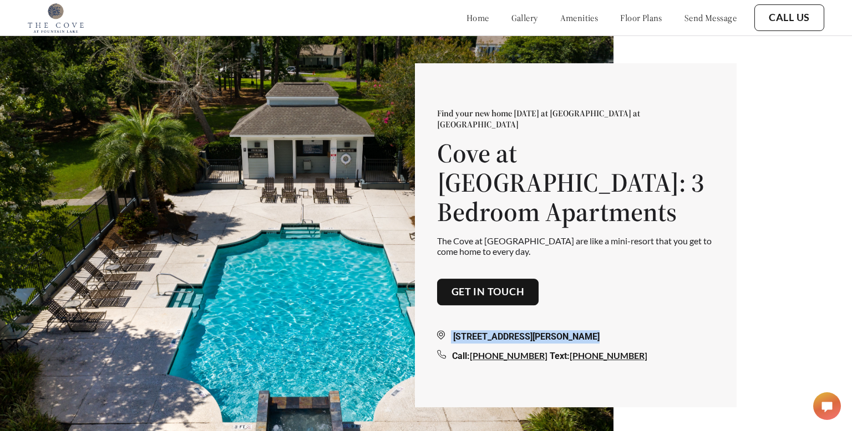 This screenshot has width=852, height=431. I want to click on a: floor plans, so click(641, 18).